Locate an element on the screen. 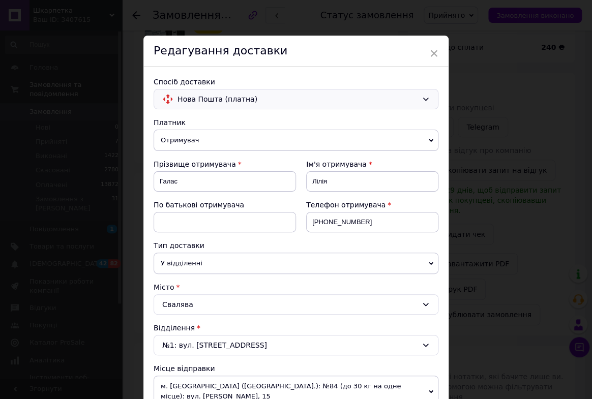 The height and width of the screenshot is (399, 592). span: У відділенні is located at coordinates (296, 264).